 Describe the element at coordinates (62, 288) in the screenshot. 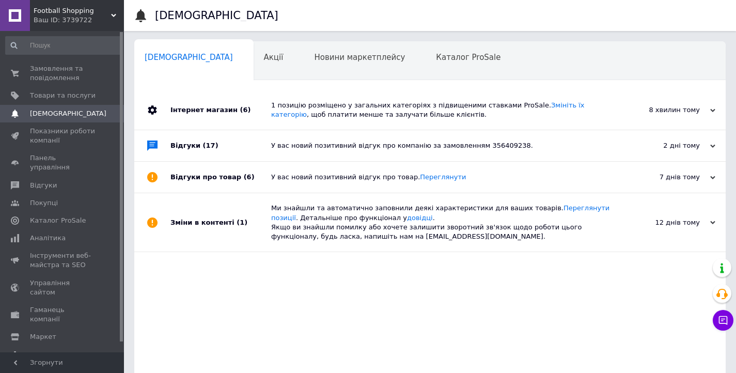

I see `span: Управління сайтом` at that location.